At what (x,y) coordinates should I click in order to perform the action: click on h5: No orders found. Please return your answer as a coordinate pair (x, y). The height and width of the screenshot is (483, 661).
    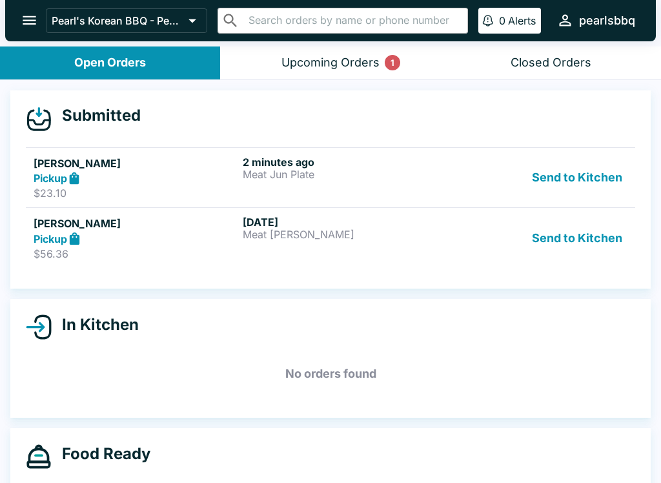
    Looking at the image, I should click on (331, 374).